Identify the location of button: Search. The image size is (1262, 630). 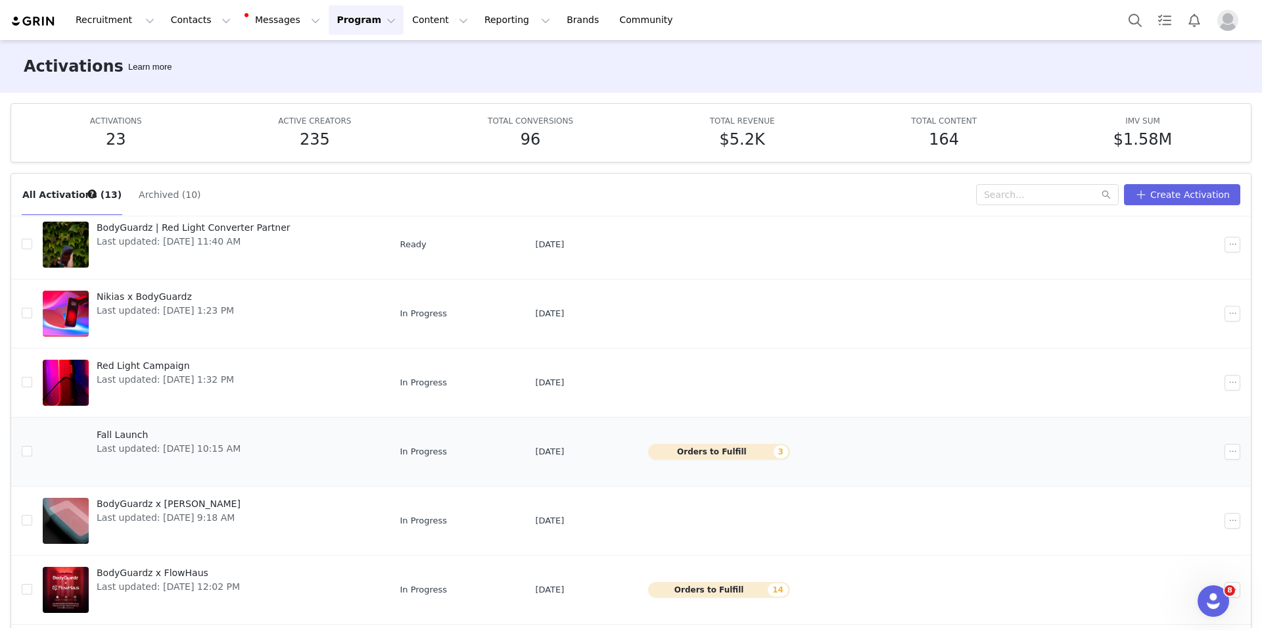
(1135, 20).